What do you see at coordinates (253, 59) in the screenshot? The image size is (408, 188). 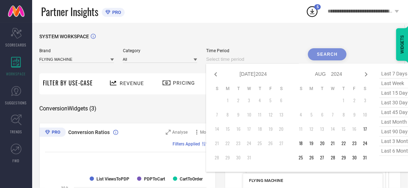 I see `input: Select time period` at bounding box center [253, 59].